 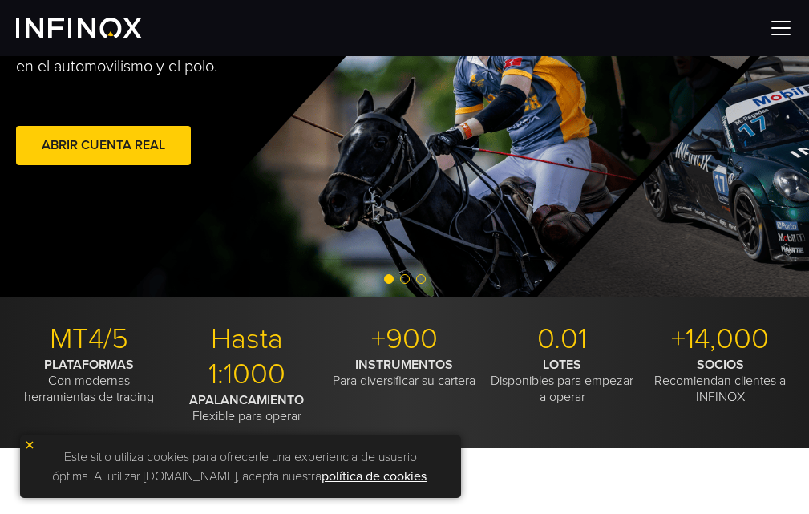 What do you see at coordinates (562, 381) in the screenshot?
I see `p: Disponibles para empezar a operar` at bounding box center [562, 381].